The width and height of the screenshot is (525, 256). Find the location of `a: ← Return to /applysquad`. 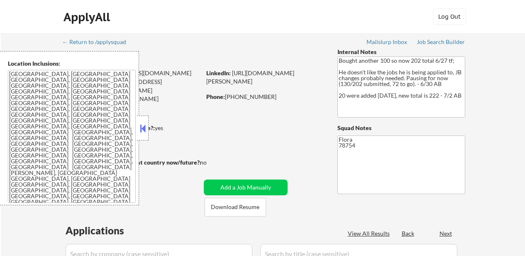

a: ← Return to /applysquad is located at coordinates (98, 43).